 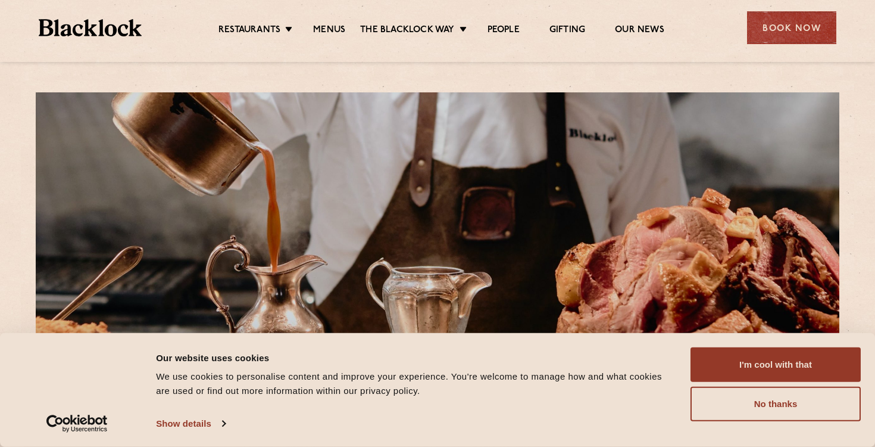 What do you see at coordinates (776, 404) in the screenshot?
I see `button: No thanks` at bounding box center [776, 404].